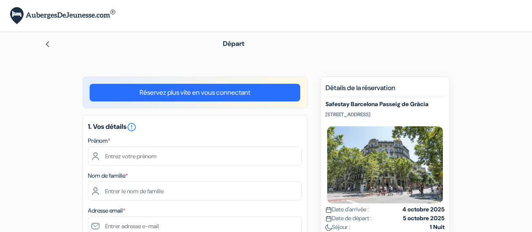  Describe the element at coordinates (106, 210) in the screenshot. I see `label: Adresse email` at that location.